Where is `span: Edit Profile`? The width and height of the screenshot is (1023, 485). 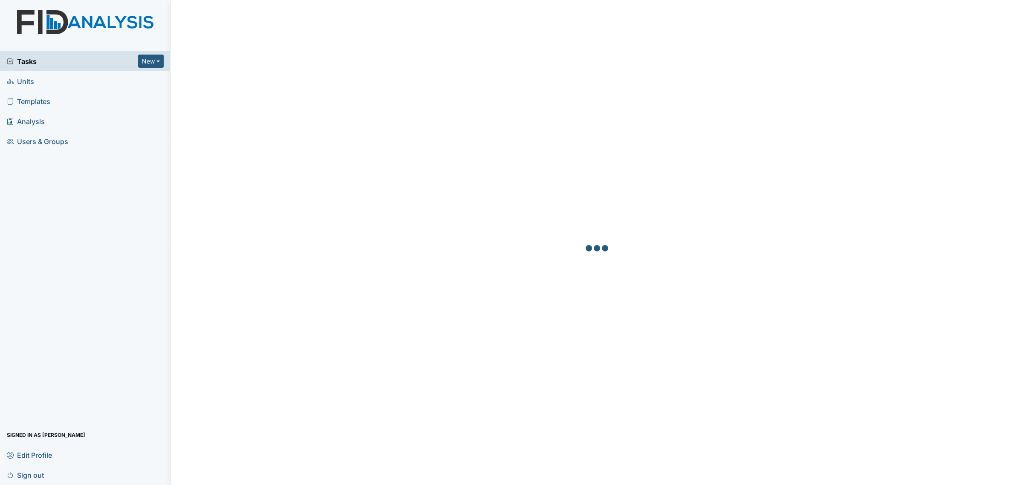
span: Edit Profile is located at coordinates (29, 455).